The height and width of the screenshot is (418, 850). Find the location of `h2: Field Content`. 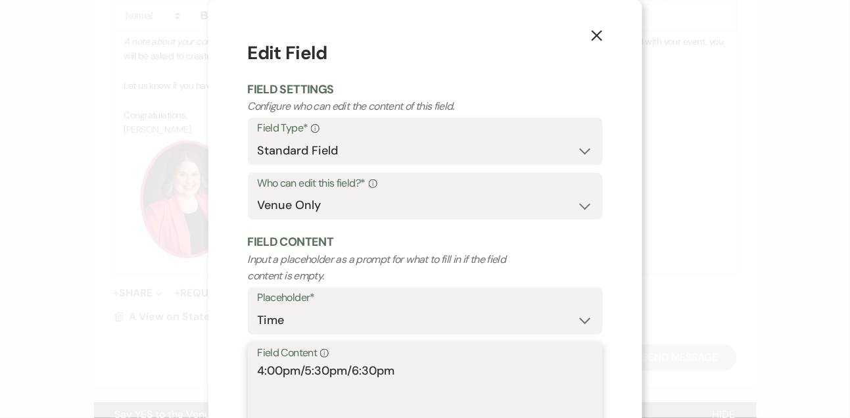

h2: Field Content is located at coordinates (425, 242).